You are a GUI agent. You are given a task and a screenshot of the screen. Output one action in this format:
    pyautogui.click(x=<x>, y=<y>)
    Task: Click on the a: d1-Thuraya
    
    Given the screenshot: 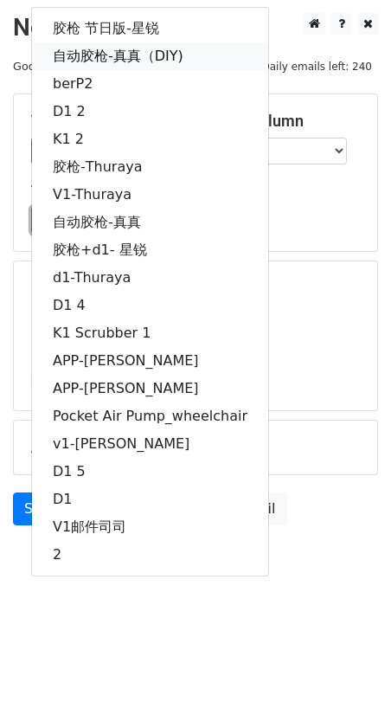 What is the action you would take?
    pyautogui.click(x=150, y=278)
    